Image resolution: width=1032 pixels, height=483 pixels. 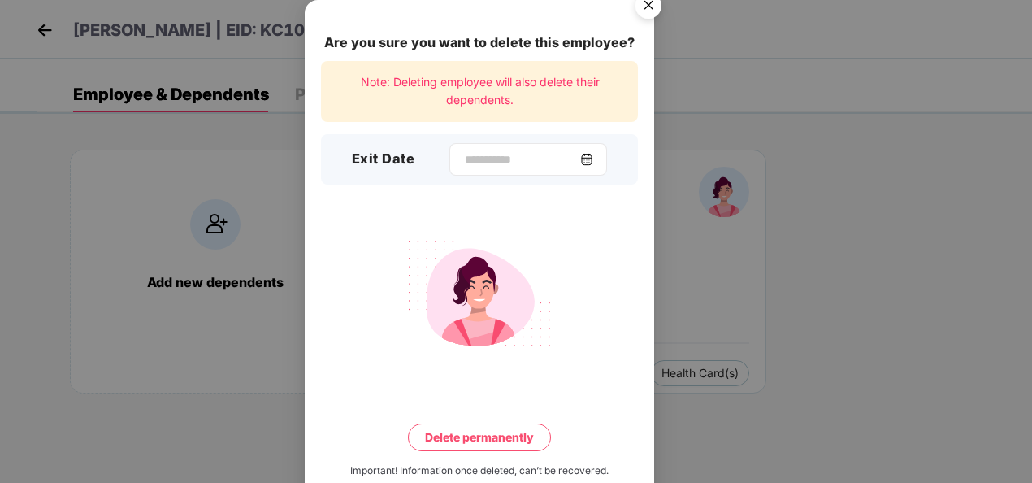 I want to click on h3: Exit Date, so click(x=383, y=159).